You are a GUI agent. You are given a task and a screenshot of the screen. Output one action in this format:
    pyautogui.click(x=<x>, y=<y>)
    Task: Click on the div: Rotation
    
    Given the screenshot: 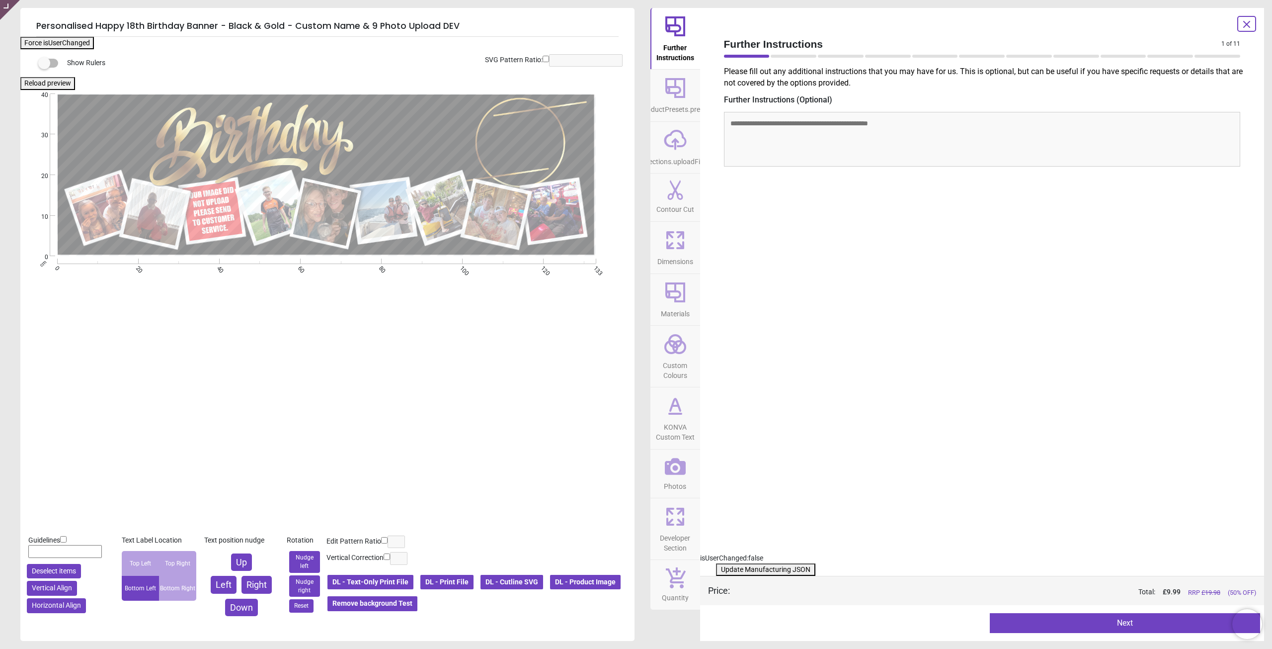 What is the action you would take?
    pyautogui.click(x=305, y=540)
    